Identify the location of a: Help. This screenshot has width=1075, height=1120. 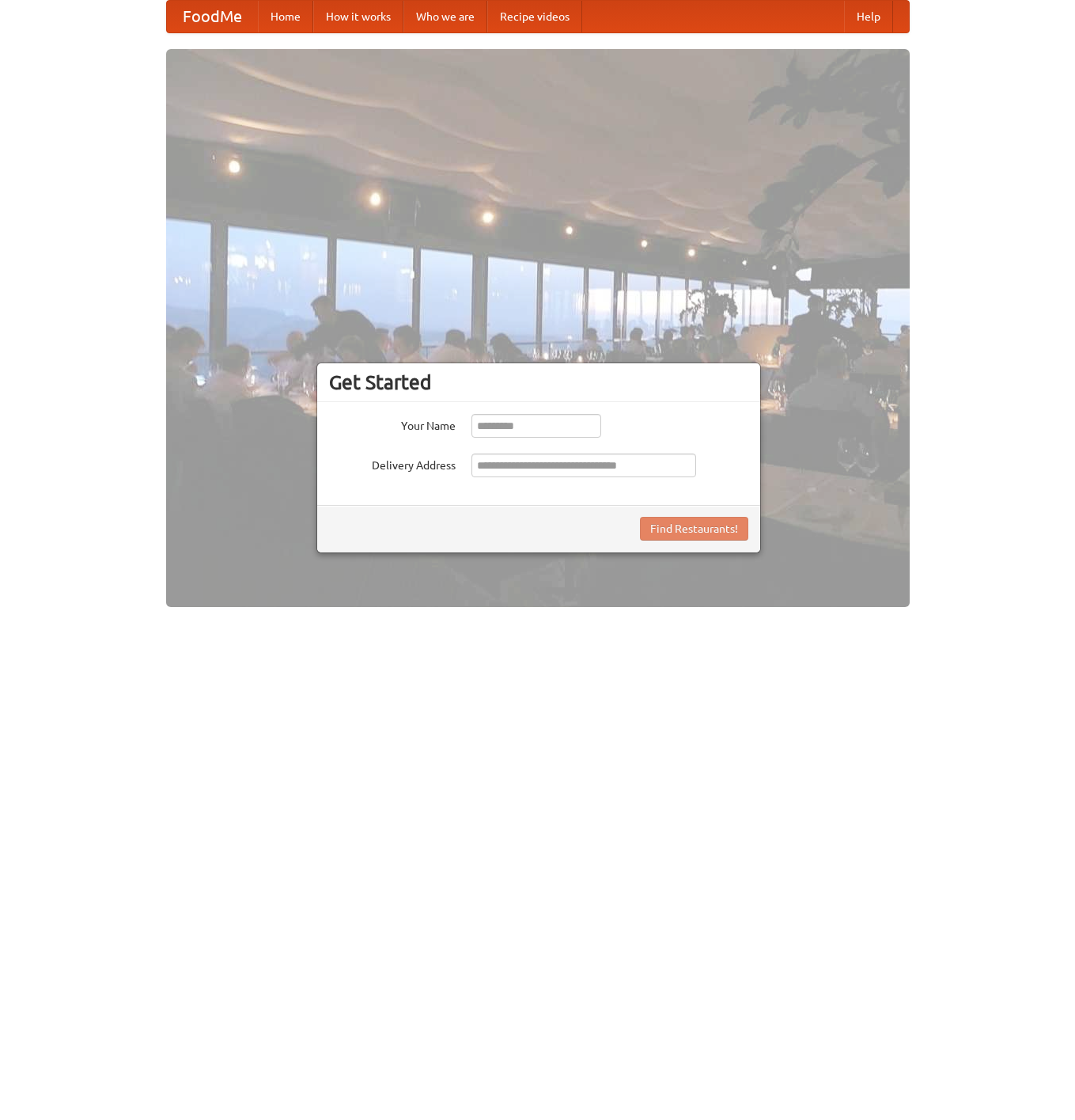
(869, 17).